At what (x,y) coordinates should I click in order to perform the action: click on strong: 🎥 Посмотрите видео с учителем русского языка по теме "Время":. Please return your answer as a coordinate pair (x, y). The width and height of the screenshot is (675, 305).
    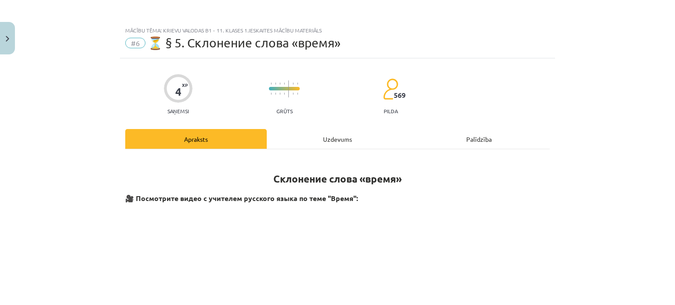
    Looking at the image, I should click on (242, 198).